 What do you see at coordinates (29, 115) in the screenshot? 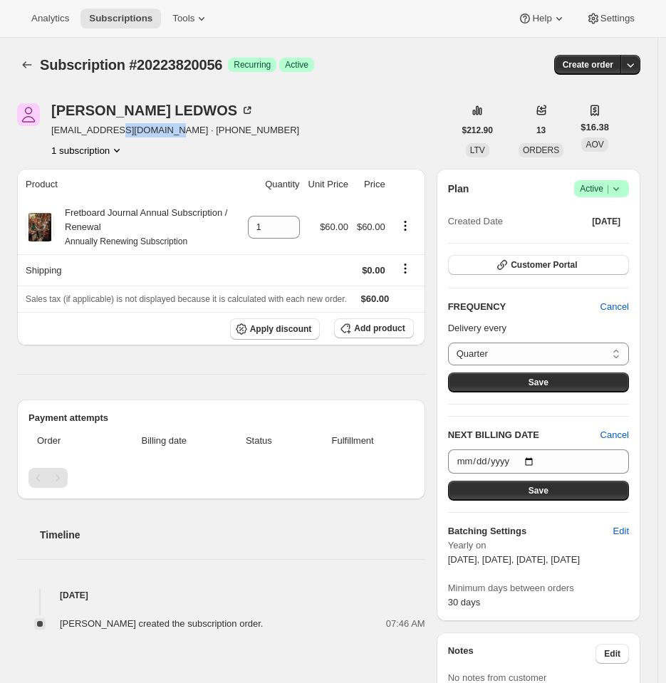
I see `span: KENNETH LEDWOS` at bounding box center [29, 115].